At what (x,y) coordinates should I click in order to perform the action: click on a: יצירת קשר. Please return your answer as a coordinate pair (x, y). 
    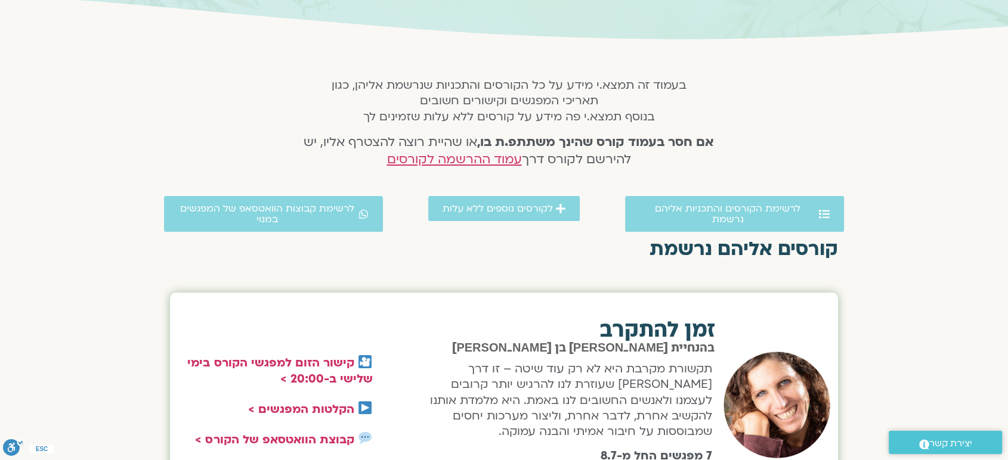
    Looking at the image, I should click on (945, 442).